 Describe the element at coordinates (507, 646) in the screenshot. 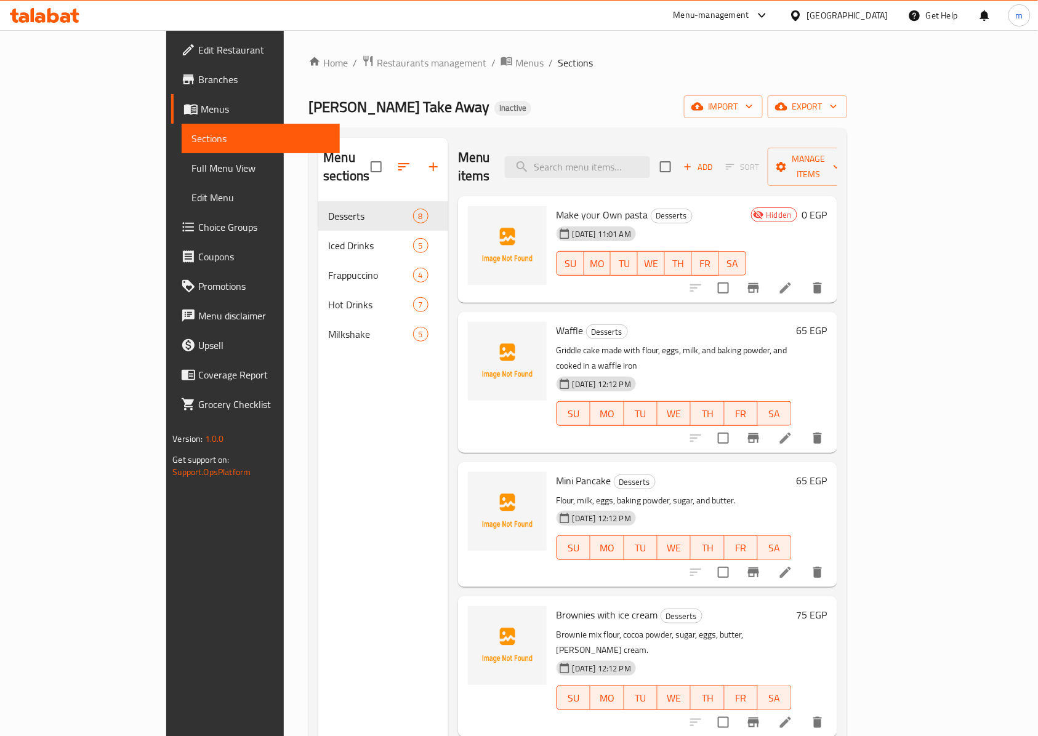

I see `img: Brownies with ice cream` at that location.